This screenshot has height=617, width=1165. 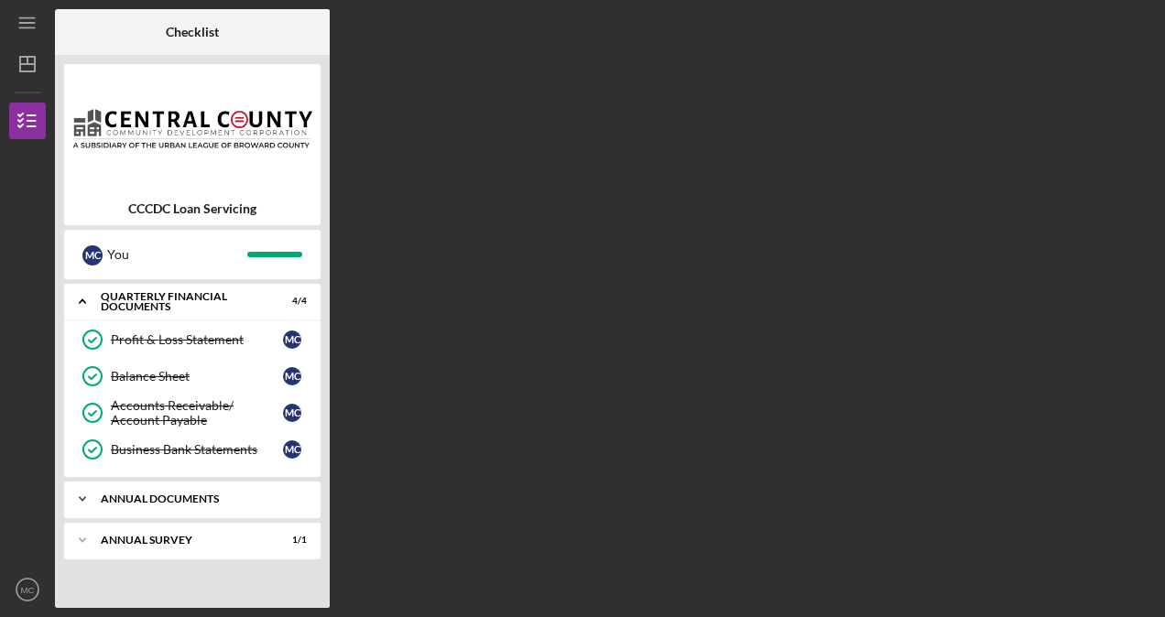 What do you see at coordinates (197, 340) in the screenshot?
I see `div: Profit & Loss Statement` at bounding box center [197, 340].